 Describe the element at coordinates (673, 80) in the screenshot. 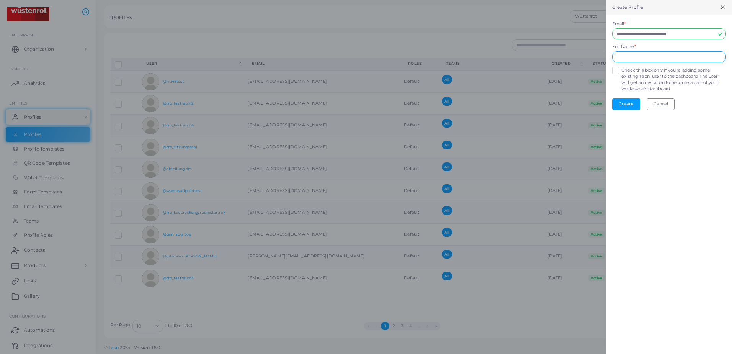

I see `label: Check this box only if you're adding some existing Tapni user to the dashboard. The user will get...` at that location.